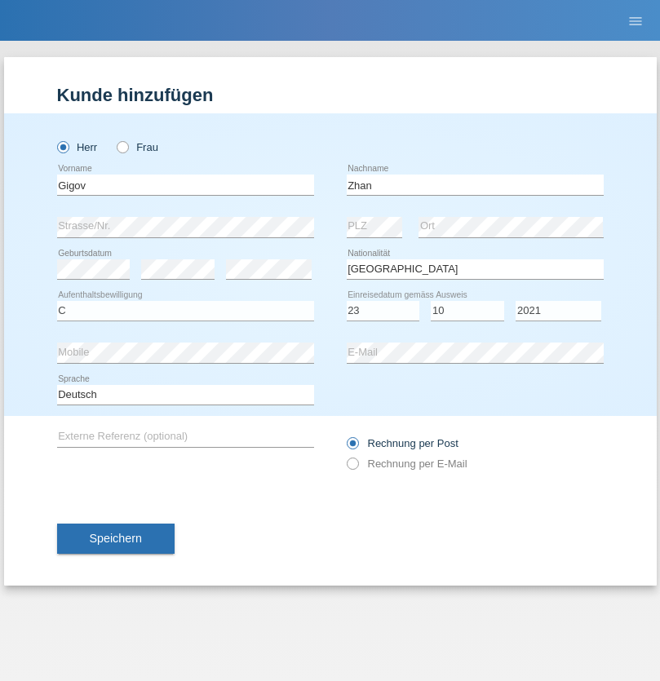  Describe the element at coordinates (352, 467) in the screenshot. I see `input: Rechnung per E-Mail` at that location.